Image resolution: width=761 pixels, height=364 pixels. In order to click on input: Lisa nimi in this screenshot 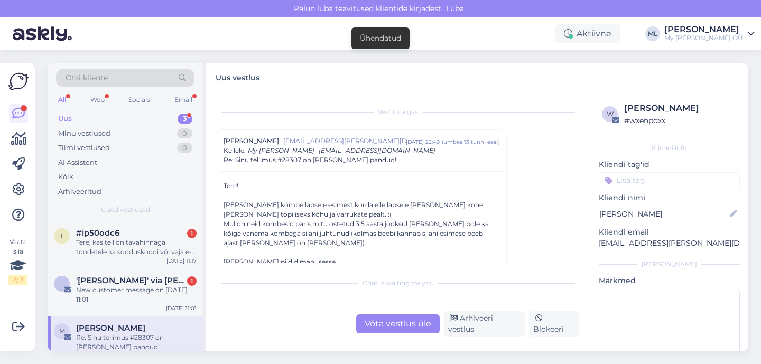, I will do `click(663, 214)`.